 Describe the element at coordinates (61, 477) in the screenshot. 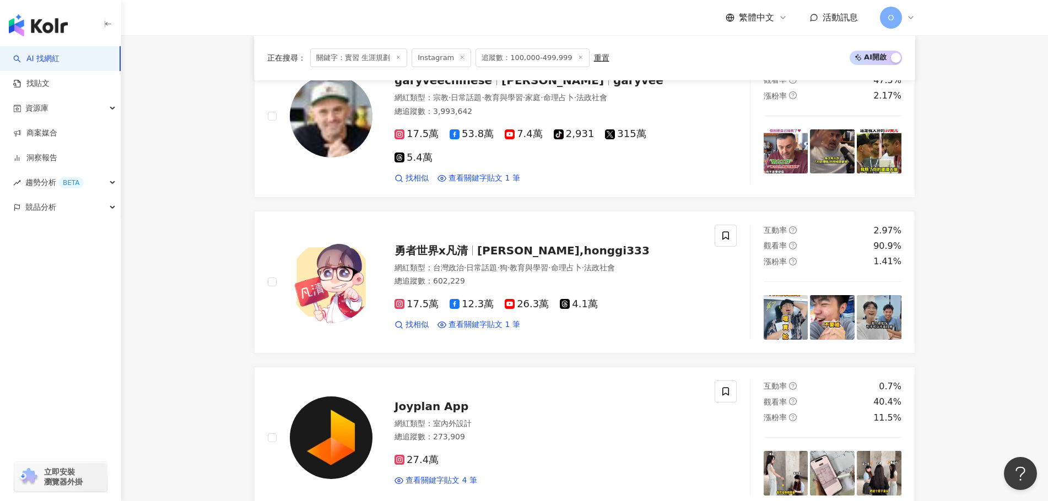

I see `a: chrome extension立即安裝 瀏覽器外掛` at that location.